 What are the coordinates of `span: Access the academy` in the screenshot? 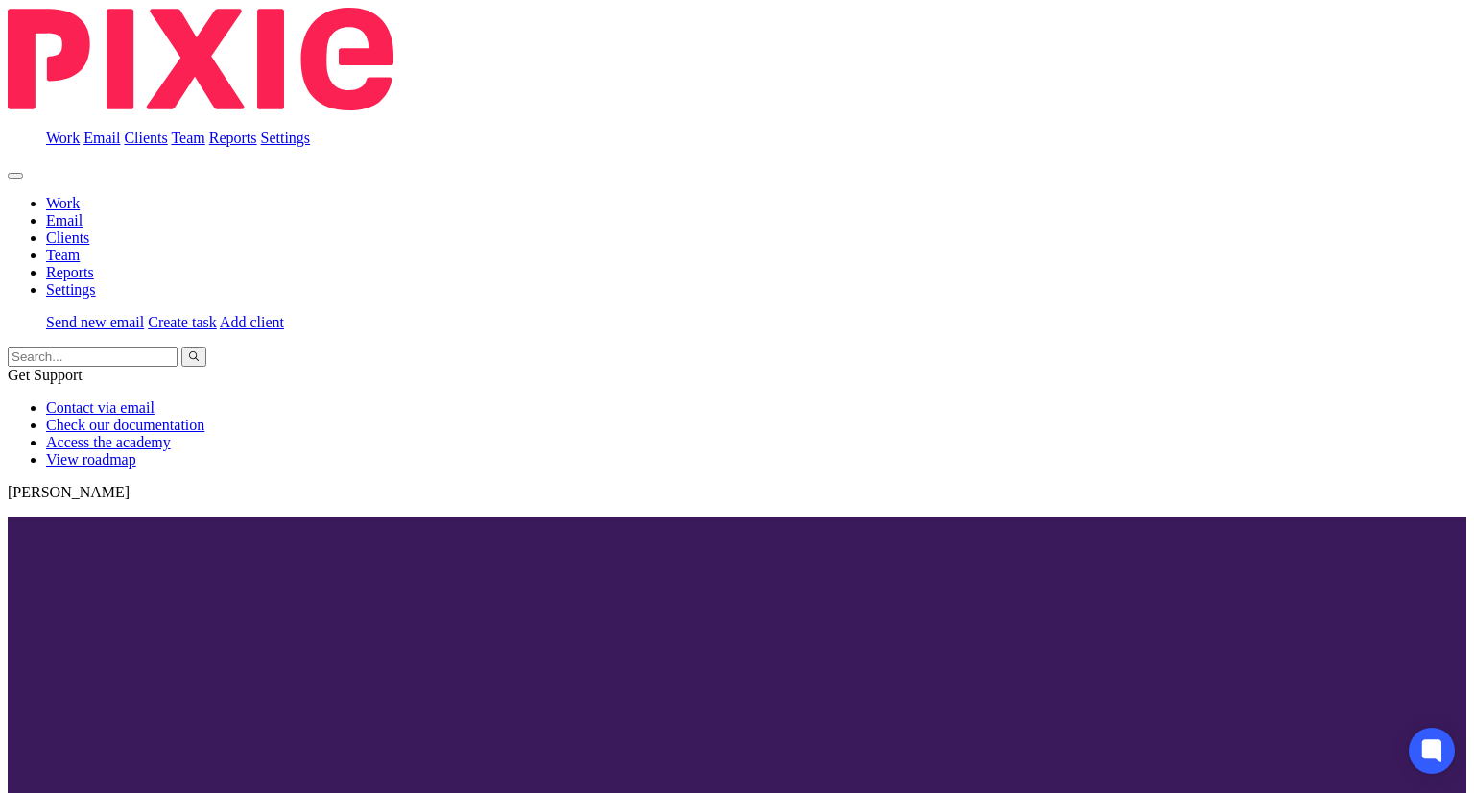 It's located at (108, 441).